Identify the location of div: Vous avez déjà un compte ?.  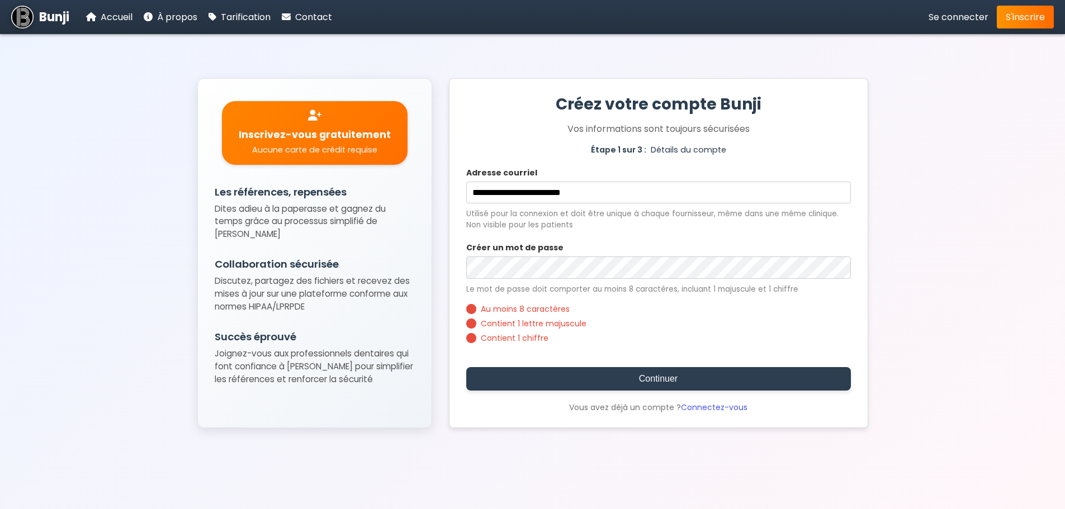
(658, 407).